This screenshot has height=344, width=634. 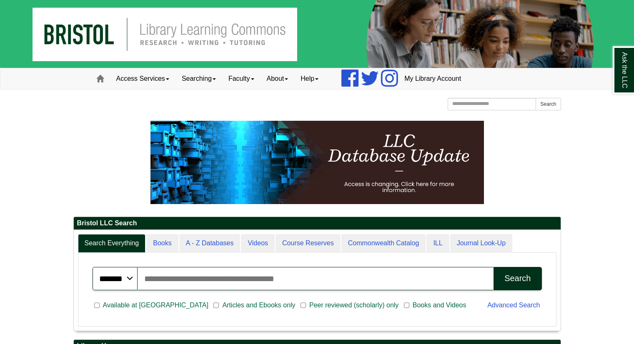 I want to click on a: A - Z Databases, so click(x=210, y=243).